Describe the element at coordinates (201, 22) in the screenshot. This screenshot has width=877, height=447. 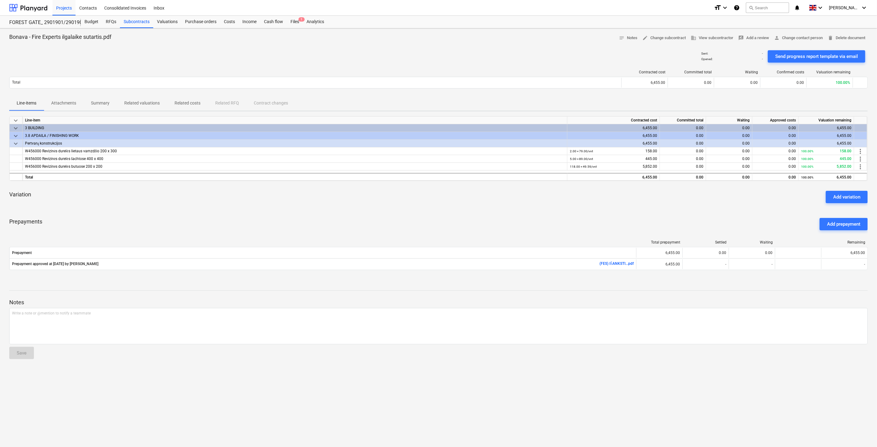
I see `div: Purchase orders` at that location.